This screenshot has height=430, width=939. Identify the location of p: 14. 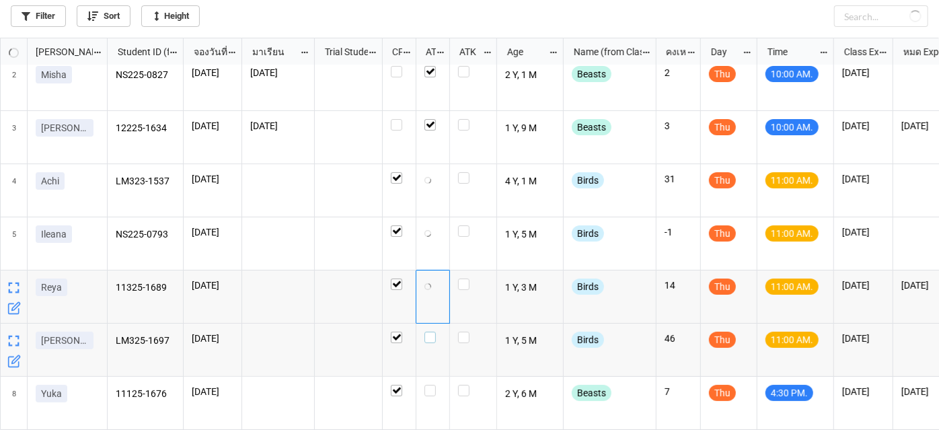
(678, 285).